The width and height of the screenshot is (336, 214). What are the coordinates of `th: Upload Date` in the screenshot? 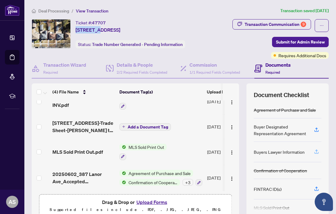 It's located at (225, 92).